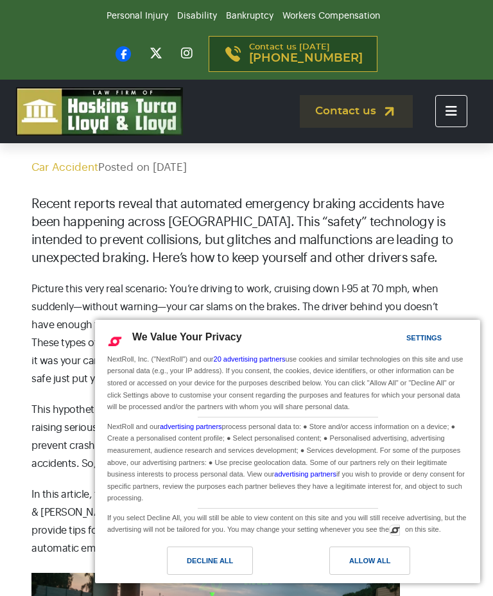 This screenshot has height=596, width=493. I want to click on a: Contact us, so click(356, 111).